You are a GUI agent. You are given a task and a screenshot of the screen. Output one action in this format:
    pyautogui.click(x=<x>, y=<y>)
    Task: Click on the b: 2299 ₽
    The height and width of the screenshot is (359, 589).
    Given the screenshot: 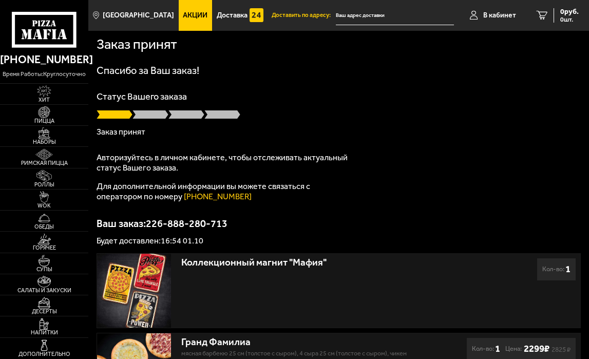 What is the action you would take?
    pyautogui.click(x=536, y=349)
    